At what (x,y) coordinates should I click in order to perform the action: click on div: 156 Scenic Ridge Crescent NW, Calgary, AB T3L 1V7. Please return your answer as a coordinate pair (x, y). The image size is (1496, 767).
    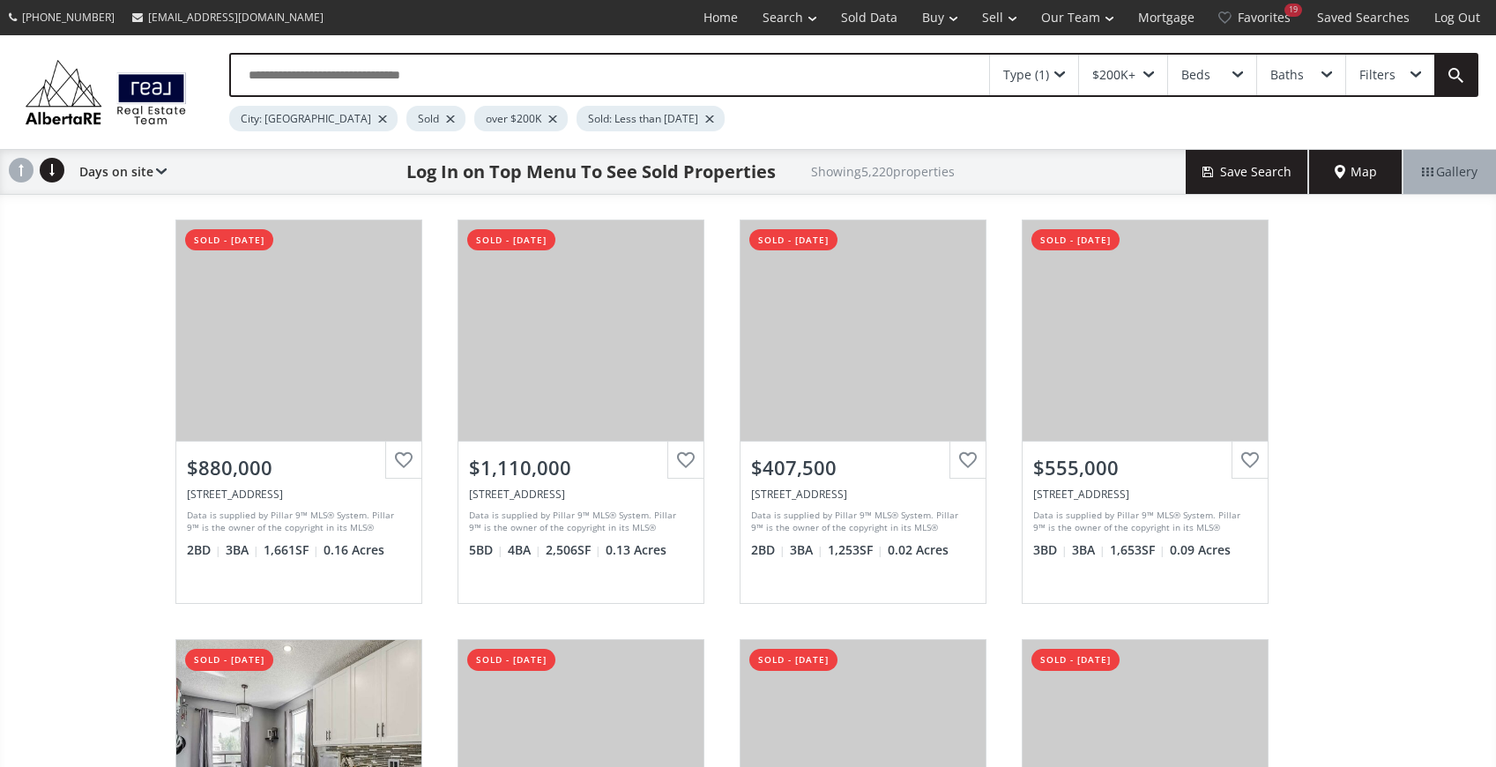
    Looking at the image, I should click on (299, 494).